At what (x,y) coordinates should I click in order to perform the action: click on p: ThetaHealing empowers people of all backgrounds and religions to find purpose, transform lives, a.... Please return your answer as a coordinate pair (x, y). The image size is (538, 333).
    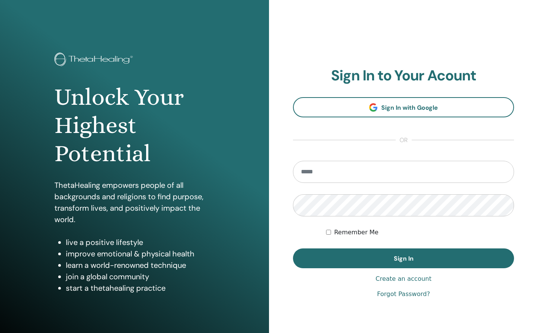
    Looking at the image, I should click on (134, 202).